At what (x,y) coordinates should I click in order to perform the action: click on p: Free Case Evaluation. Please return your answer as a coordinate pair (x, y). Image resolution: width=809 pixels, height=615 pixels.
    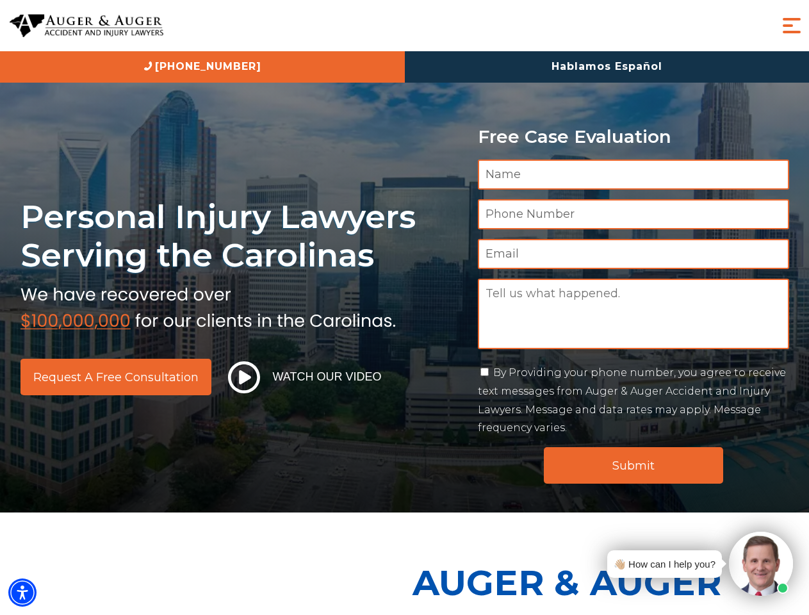
    Looking at the image, I should click on (634, 136).